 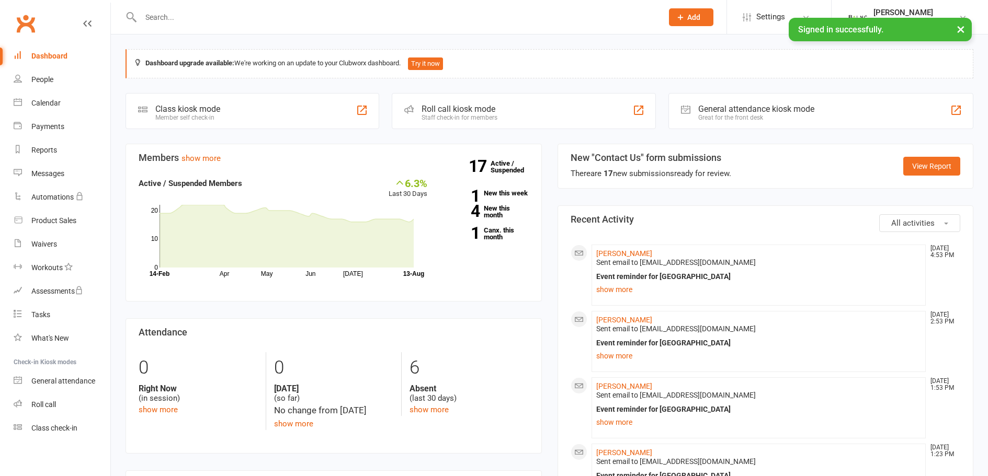 What do you see at coordinates (62, 291) in the screenshot?
I see `a: Assessments` at bounding box center [62, 291].